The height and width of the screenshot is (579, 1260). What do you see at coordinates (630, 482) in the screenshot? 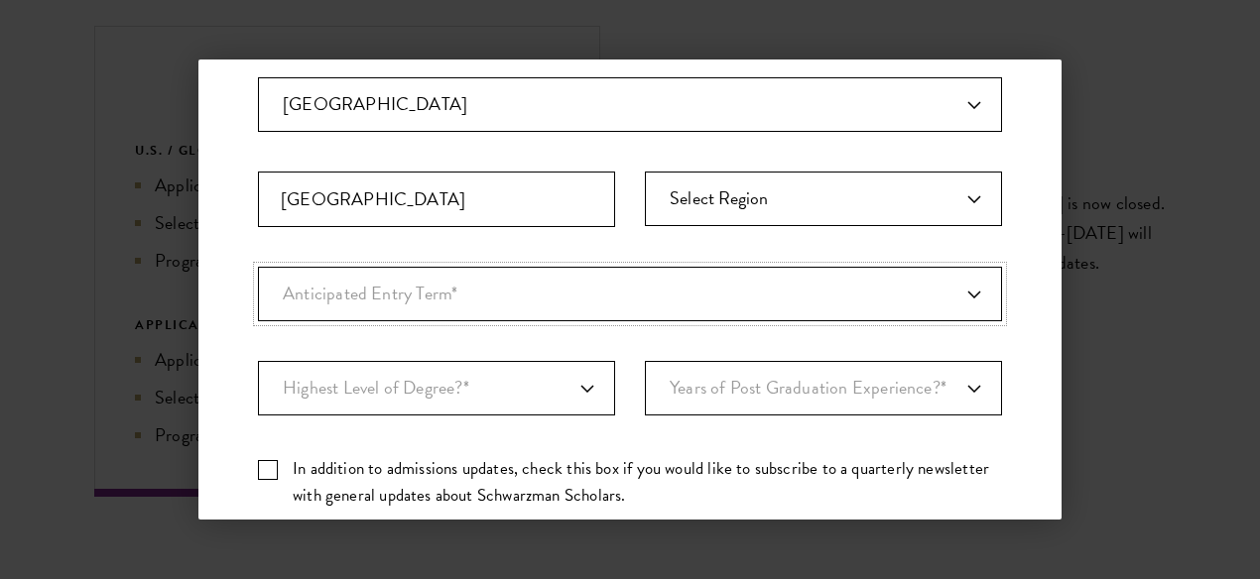
I see `div: Check this box to receive a quarterly newsletter with general updates about Schwarzman Scholars.` at bounding box center [630, 482].